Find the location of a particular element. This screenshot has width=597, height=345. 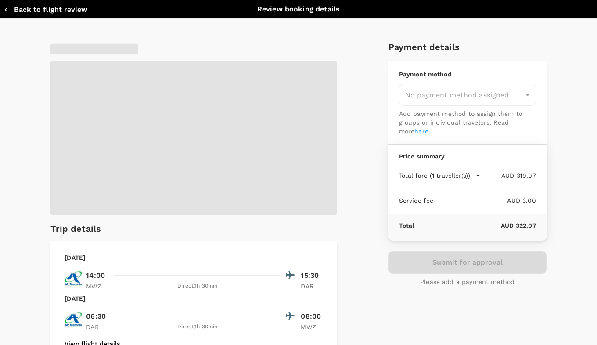

p: AUD 322.07 is located at coordinates (474, 225).